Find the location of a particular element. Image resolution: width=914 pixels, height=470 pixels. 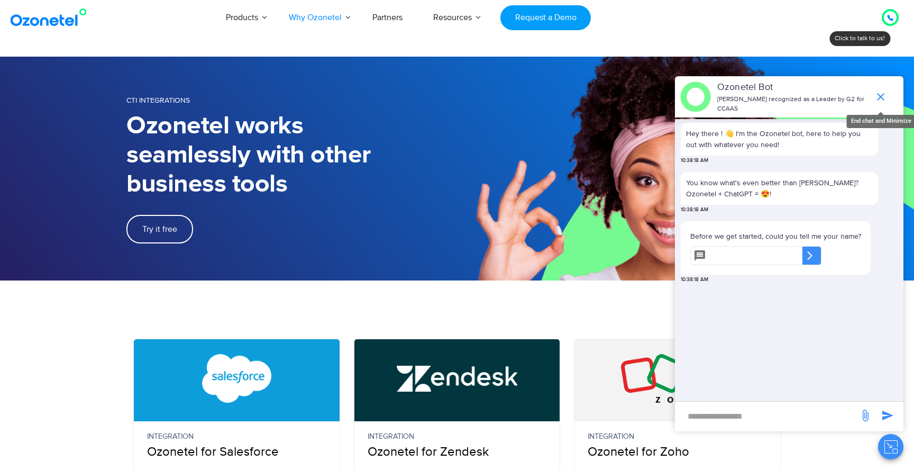

div: new-msg-input is located at coordinates (767, 416).